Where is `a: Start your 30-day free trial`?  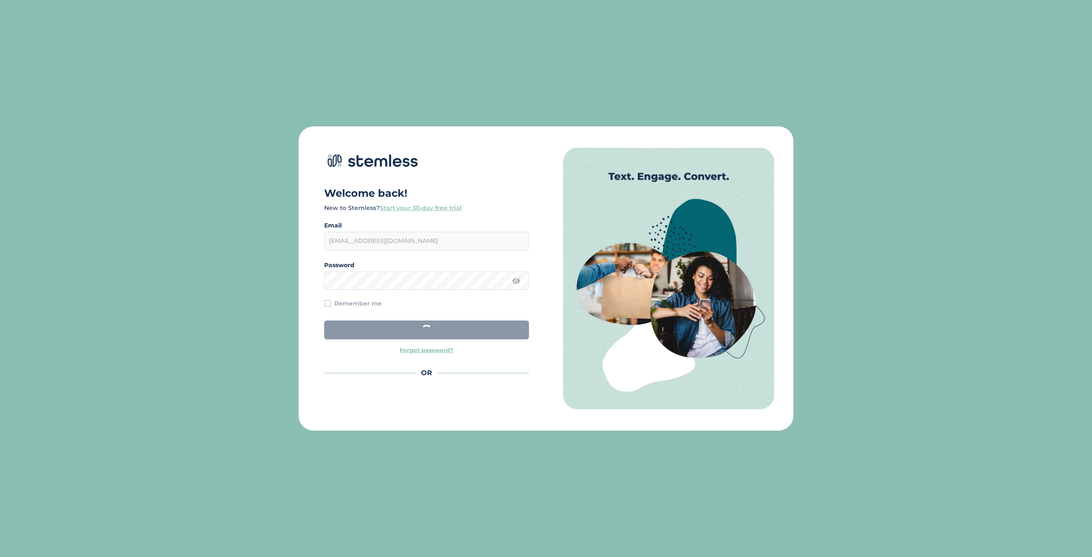 a: Start your 30-day free trial is located at coordinates (421, 208).